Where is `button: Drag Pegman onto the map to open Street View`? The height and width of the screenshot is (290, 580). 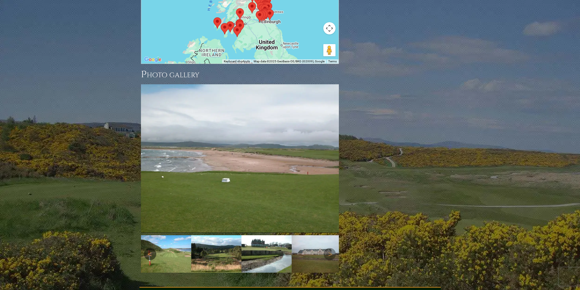 button: Drag Pegman onto the map to open Street View is located at coordinates (330, 50).